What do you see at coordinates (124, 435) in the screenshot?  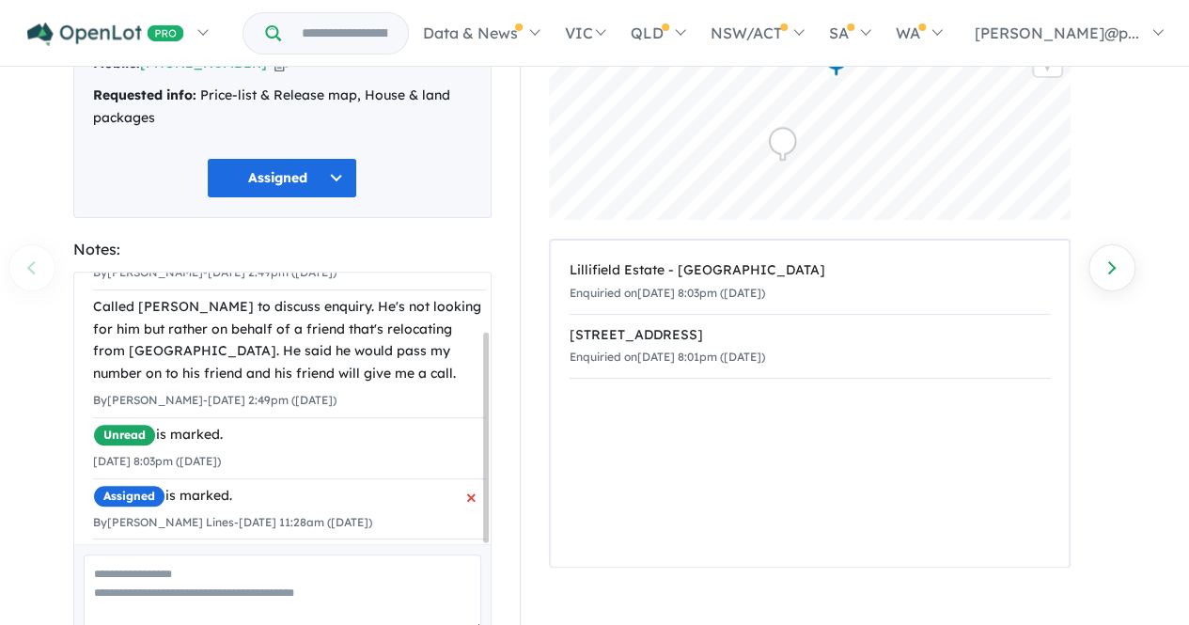 I see `span: Unread` at bounding box center [124, 435].